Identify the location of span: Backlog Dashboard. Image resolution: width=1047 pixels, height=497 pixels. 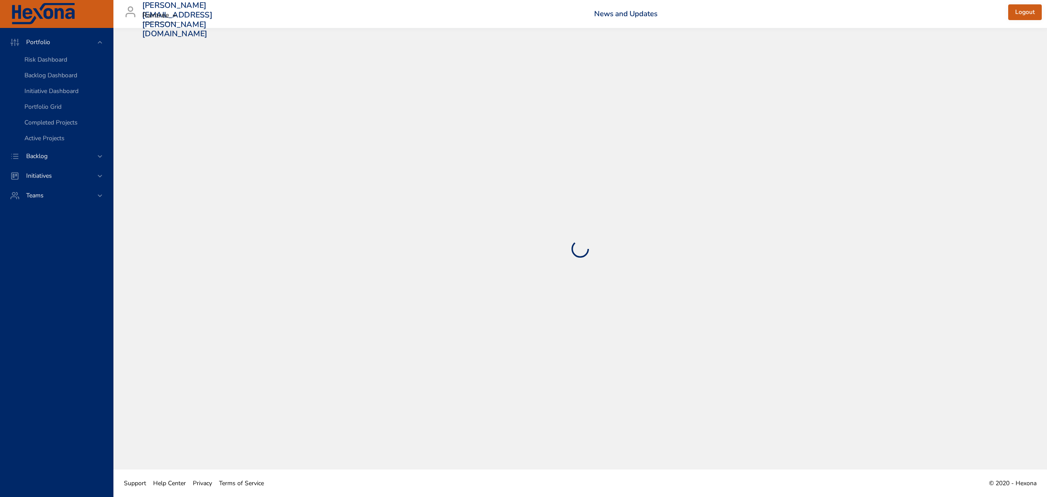
(51, 75).